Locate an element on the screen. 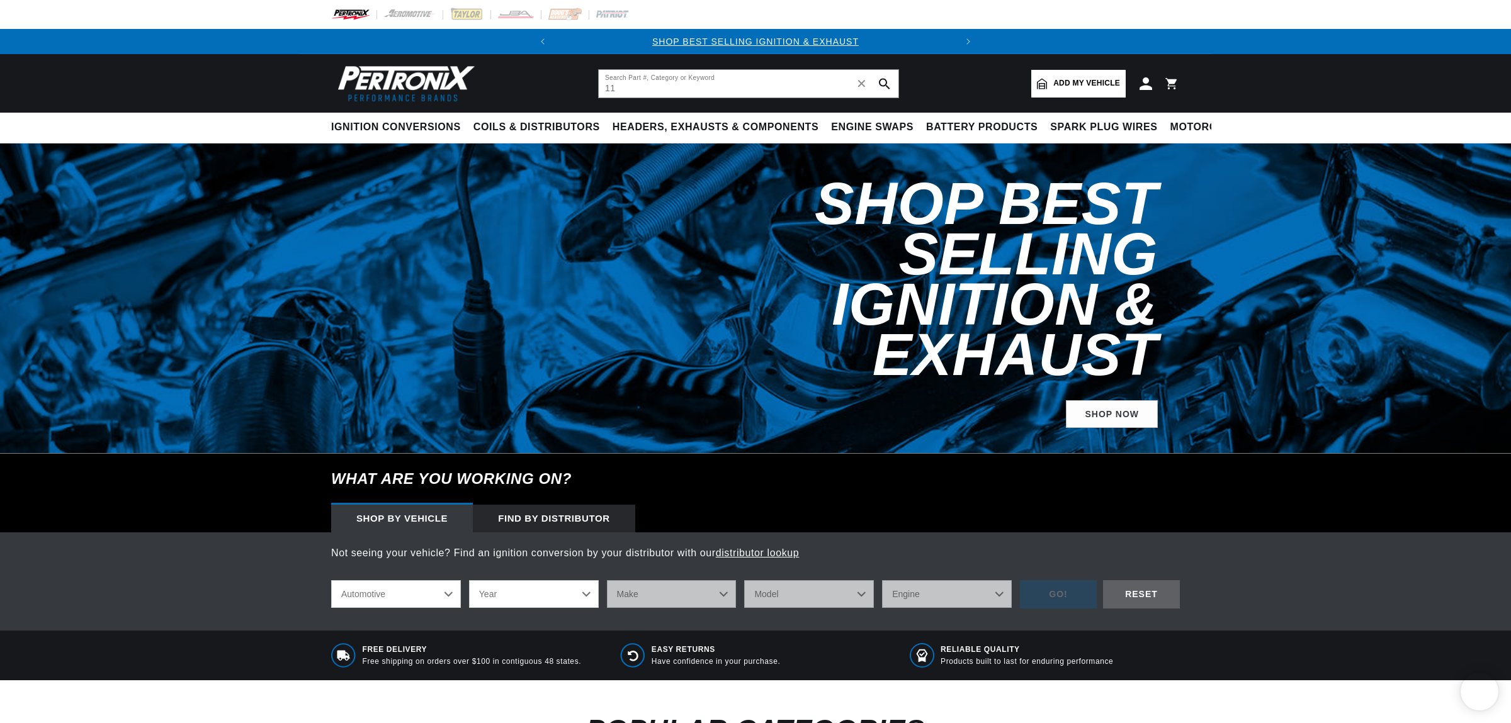  summary: Ignition Conversions is located at coordinates (399, 127).